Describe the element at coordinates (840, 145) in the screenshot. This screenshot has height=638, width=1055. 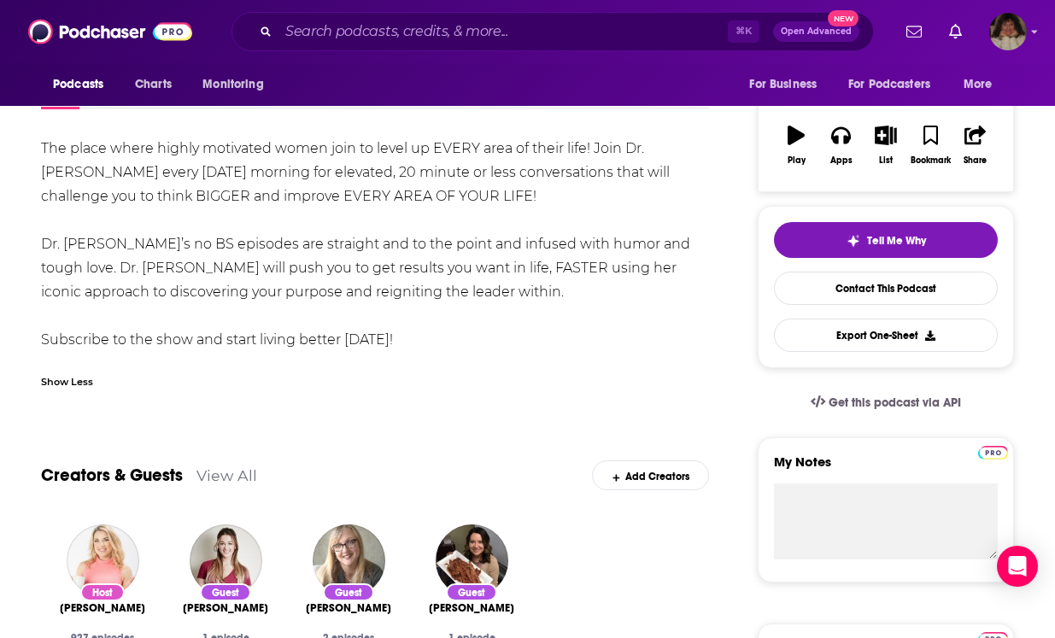
I see `button: Apps` at that location.